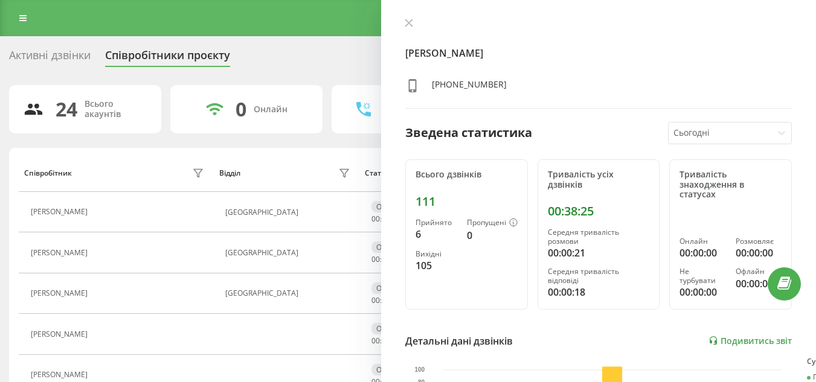  What do you see at coordinates (419, 369) in the screenshot?
I see `text: 100` at bounding box center [419, 369].